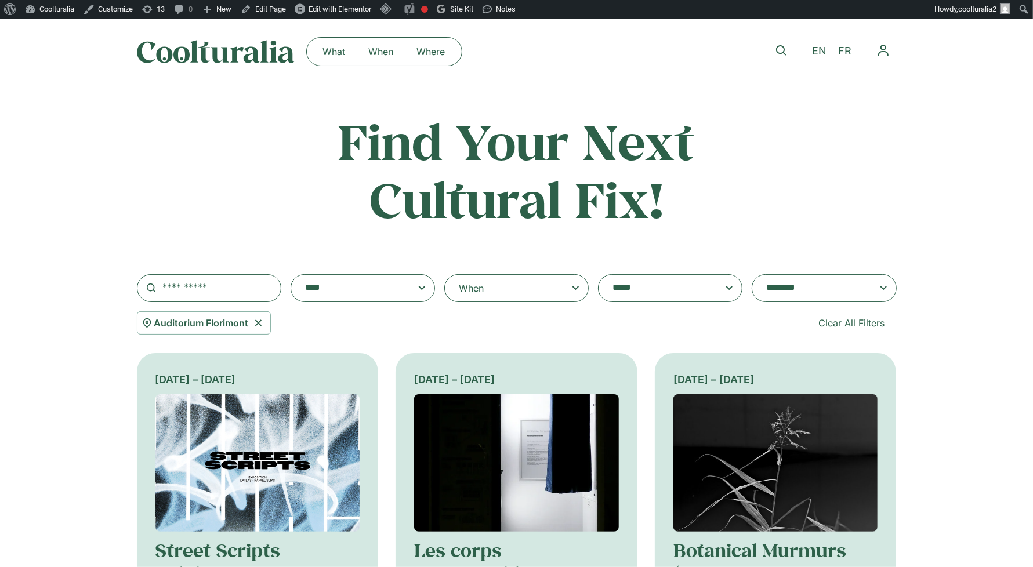  Describe the element at coordinates (425, 9) in the screenshot. I see `div: Needs improvement` at that location.